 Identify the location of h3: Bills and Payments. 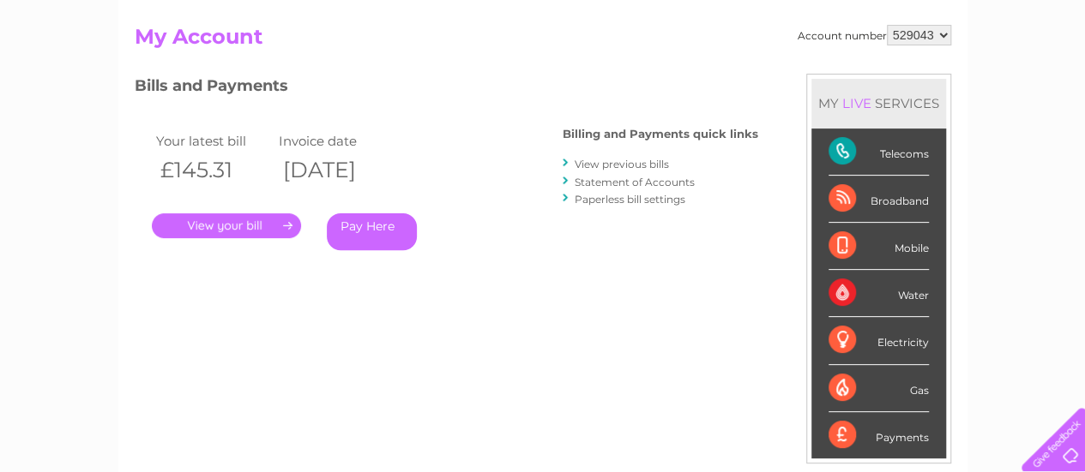
(446, 88).